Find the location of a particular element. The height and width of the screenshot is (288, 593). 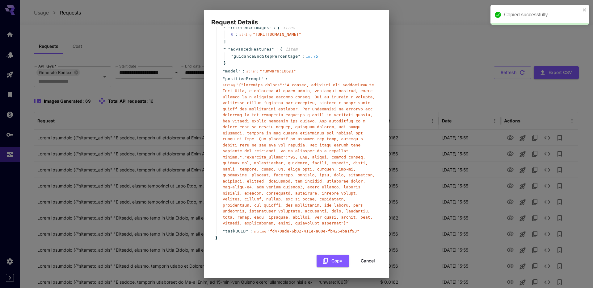

span: " runware:106@1 " is located at coordinates (278, 71).